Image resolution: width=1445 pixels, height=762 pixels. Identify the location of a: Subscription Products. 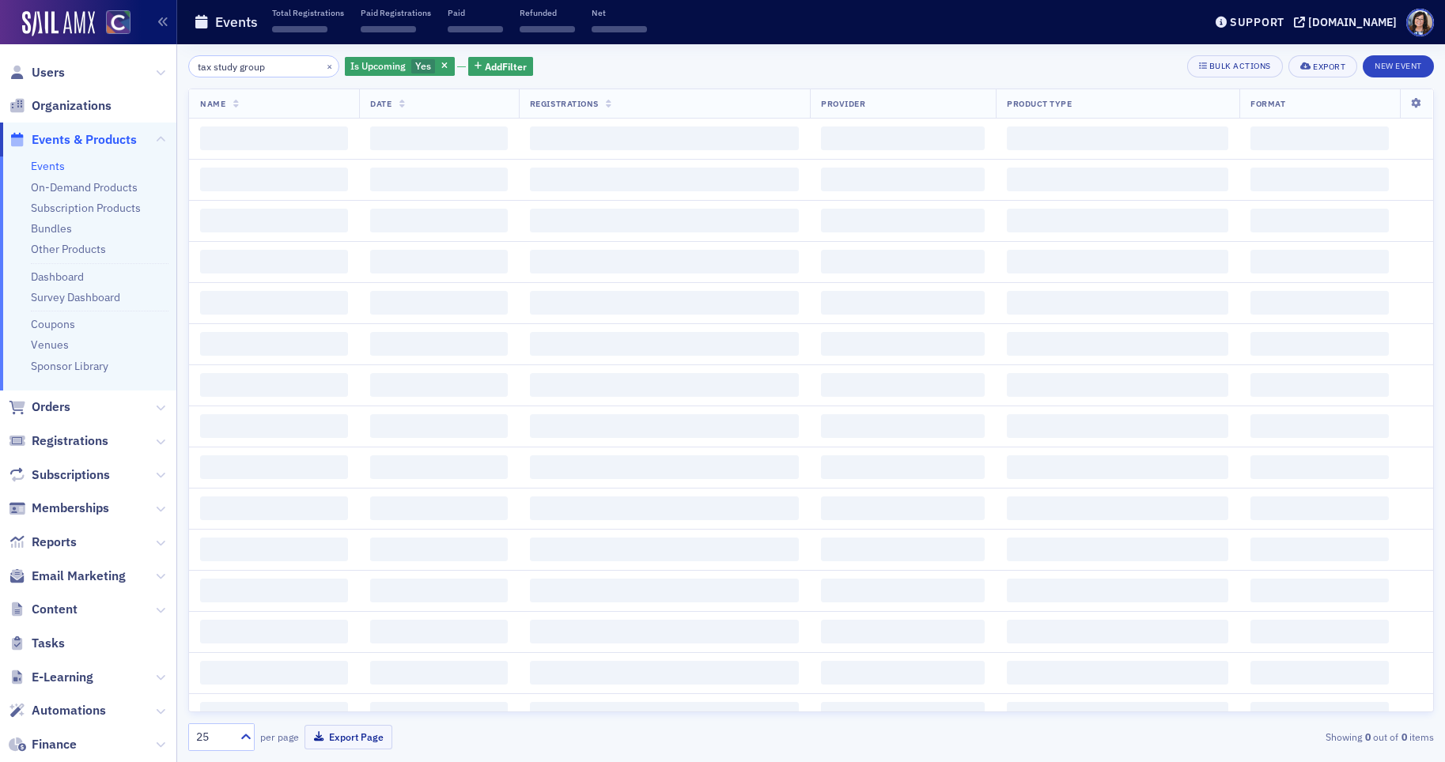
(85, 208).